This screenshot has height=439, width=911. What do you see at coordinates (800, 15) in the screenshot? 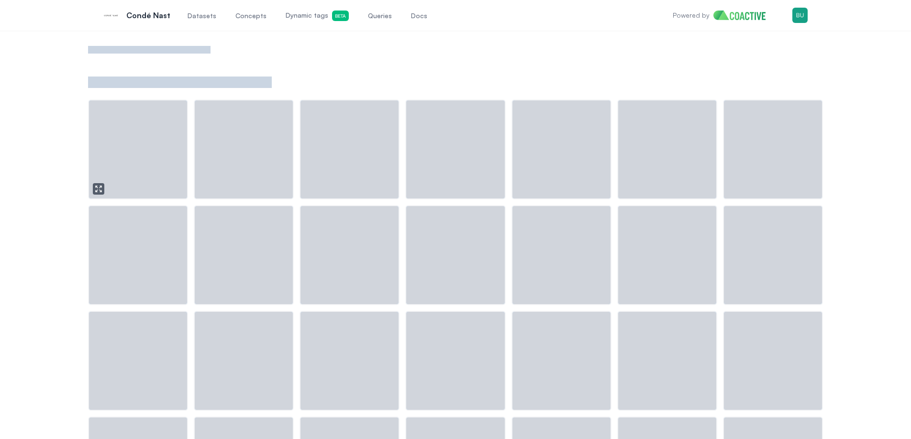
I see `button: Menu for the logged in user` at bounding box center [800, 15].